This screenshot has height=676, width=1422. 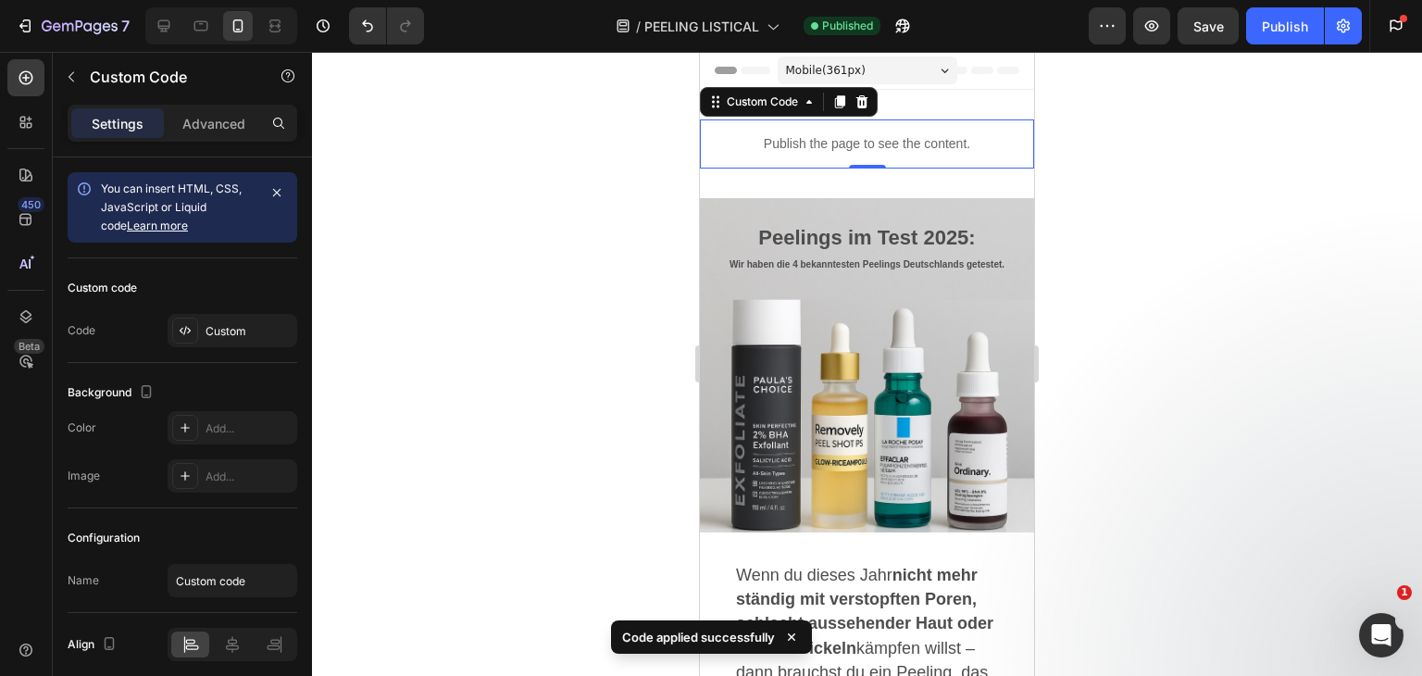 I want to click on div: 450, so click(x=31, y=205).